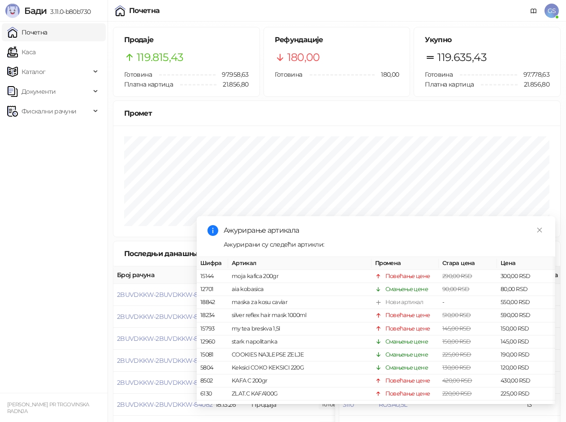  I want to click on span: 3.11.0-b80b730, so click(69, 12).